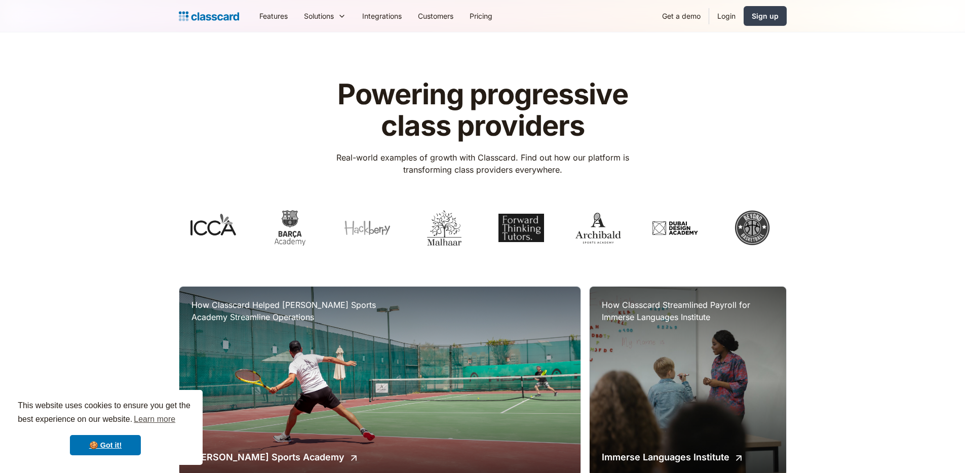 This screenshot has width=965, height=473. What do you see at coordinates (665, 457) in the screenshot?
I see `h2: Immerse Languages Institute` at bounding box center [665, 457].